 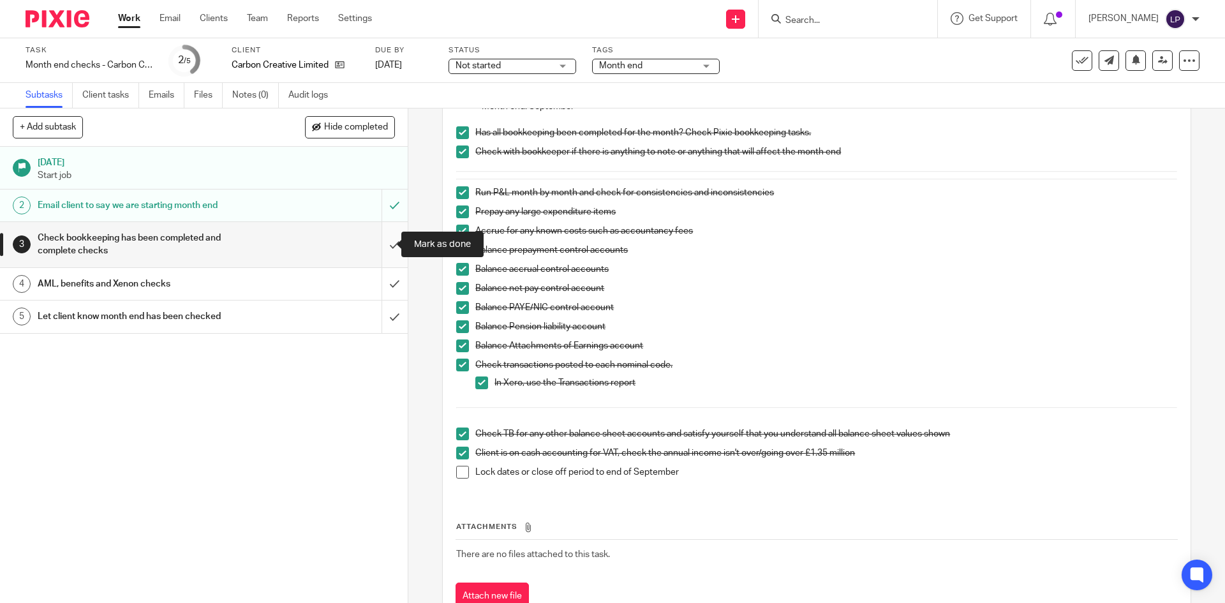 I want to click on p: Start job, so click(x=216, y=175).